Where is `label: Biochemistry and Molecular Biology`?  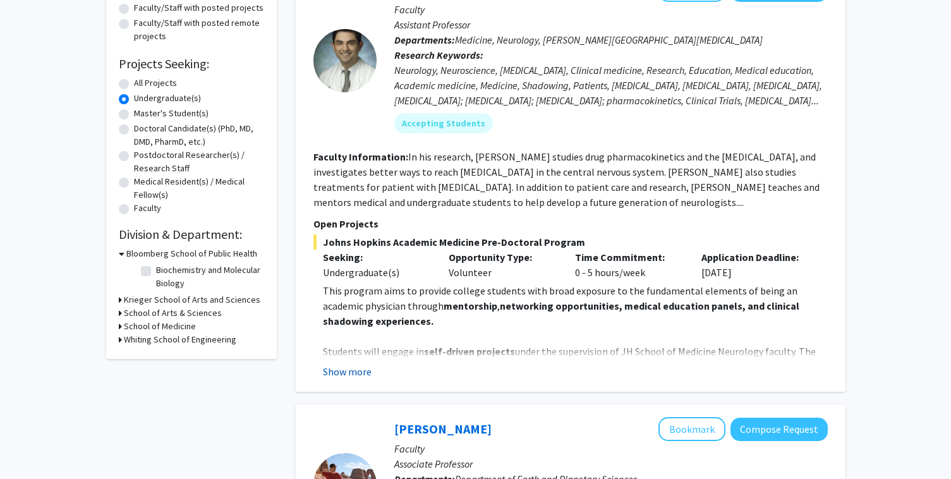
label: Biochemistry and Molecular Biology is located at coordinates (208, 277).